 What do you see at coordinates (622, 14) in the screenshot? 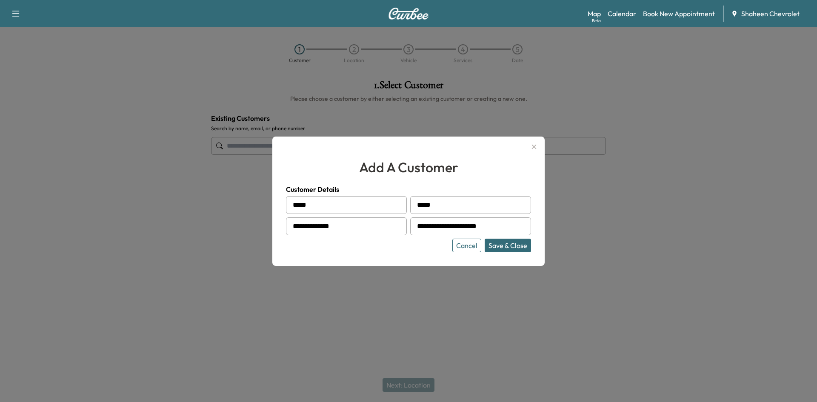
I see `a: Calendar` at bounding box center [622, 14].